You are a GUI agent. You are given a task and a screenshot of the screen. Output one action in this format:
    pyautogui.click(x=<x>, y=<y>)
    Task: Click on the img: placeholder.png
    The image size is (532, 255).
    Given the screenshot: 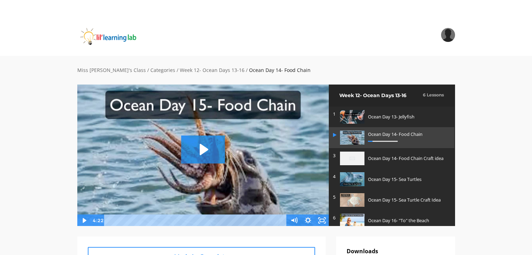 What is the action you would take?
    pyautogui.click(x=352, y=158)
    